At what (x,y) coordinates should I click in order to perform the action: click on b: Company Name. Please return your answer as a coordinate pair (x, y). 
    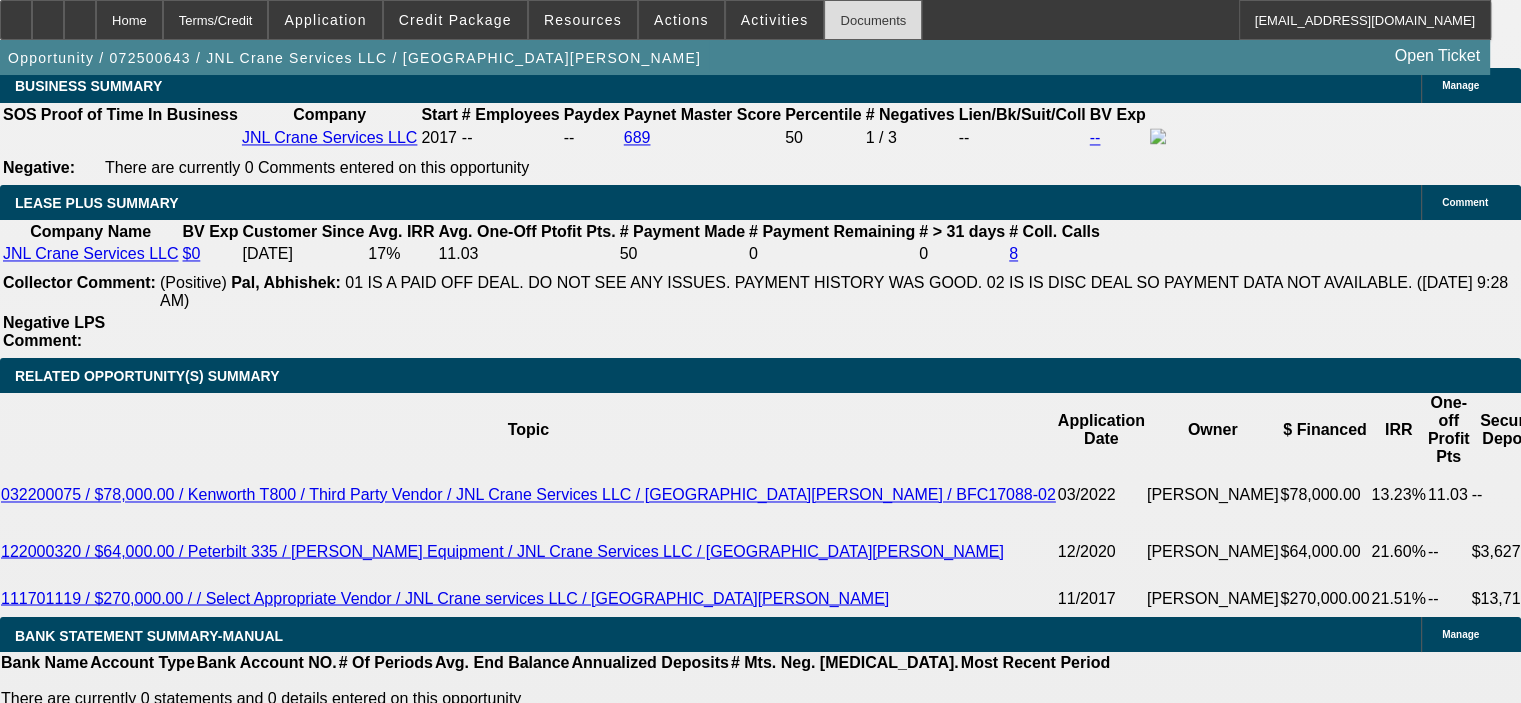
    Looking at the image, I should click on (90, 231).